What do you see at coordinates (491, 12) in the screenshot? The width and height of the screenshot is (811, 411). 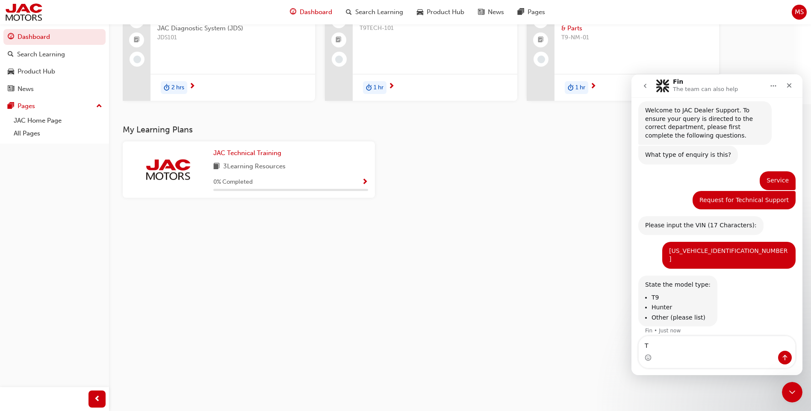 I see `a: news-iconNews` at bounding box center [491, 12].